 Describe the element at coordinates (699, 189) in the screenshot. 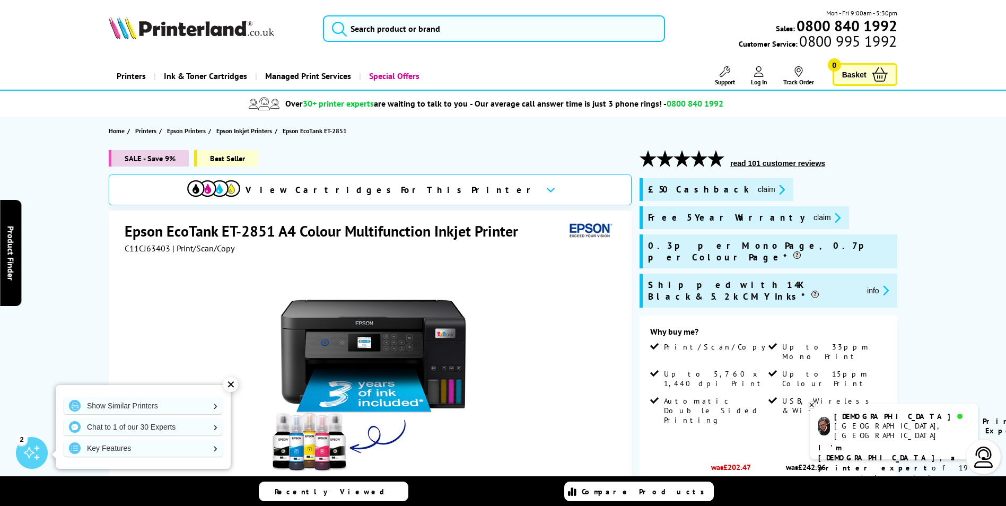

I see `span: £50 Cashback` at that location.